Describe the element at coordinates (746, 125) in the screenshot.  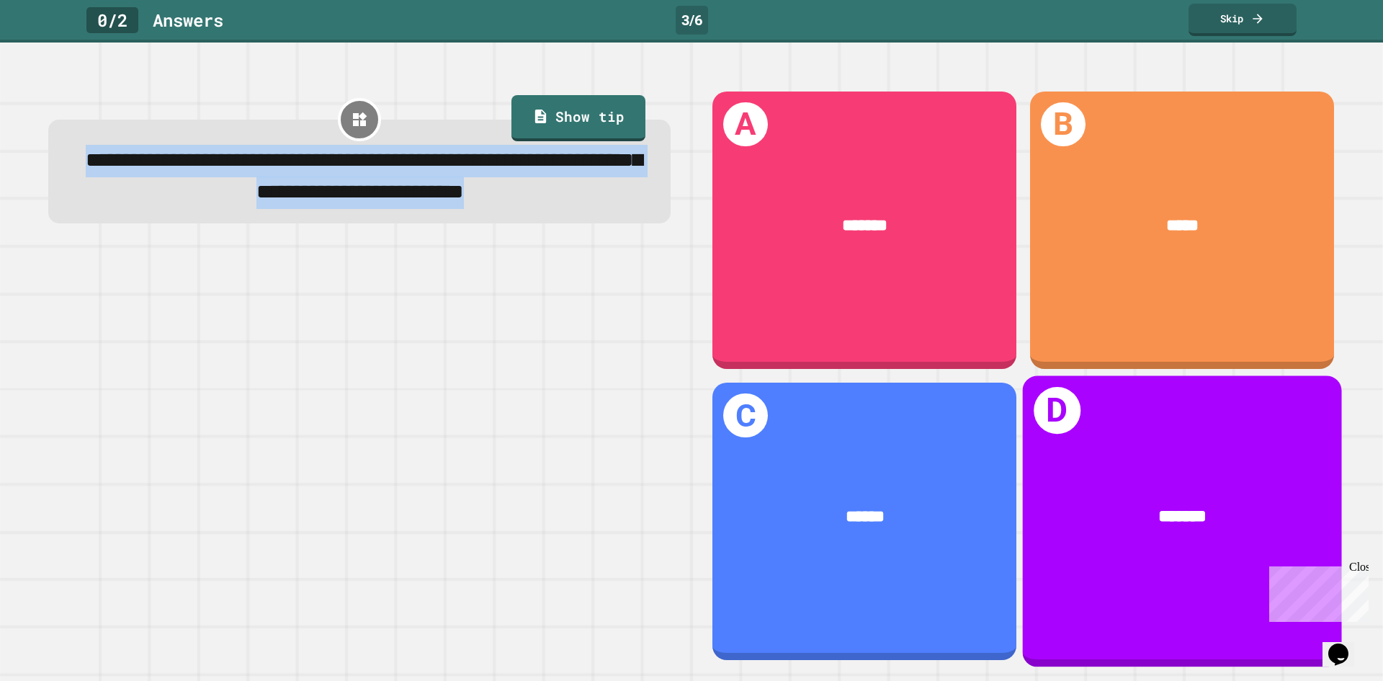
I see `h1: A` at that location.